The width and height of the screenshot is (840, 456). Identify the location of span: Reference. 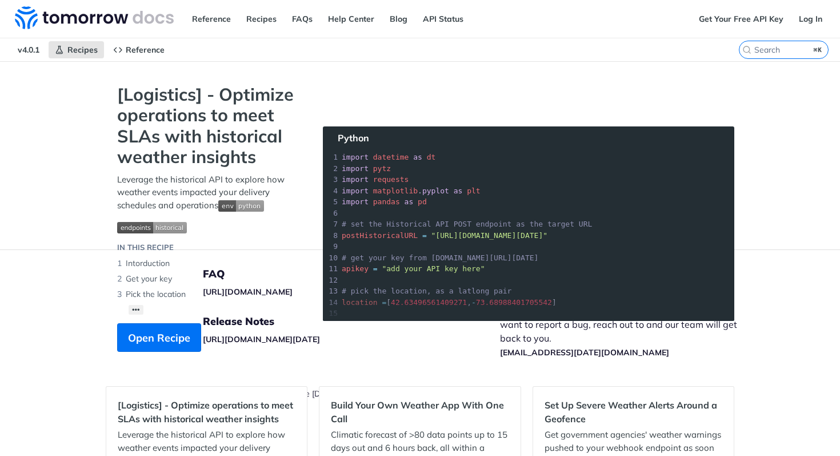
(145, 50).